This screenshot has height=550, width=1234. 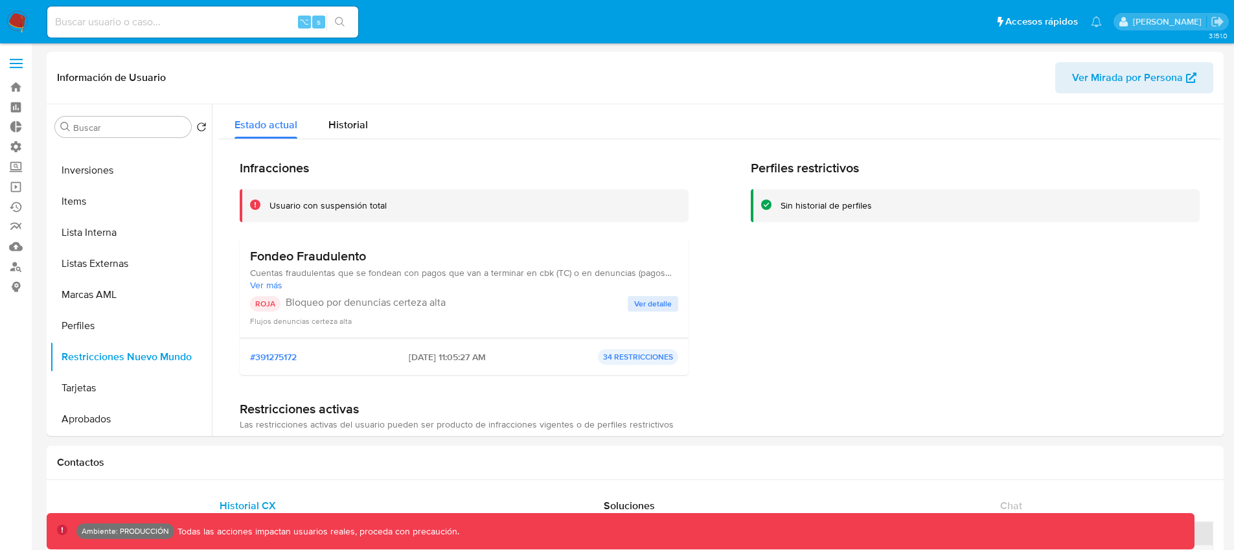 What do you see at coordinates (1134, 78) in the screenshot?
I see `button: Ver Mirada por Persona` at bounding box center [1134, 78].